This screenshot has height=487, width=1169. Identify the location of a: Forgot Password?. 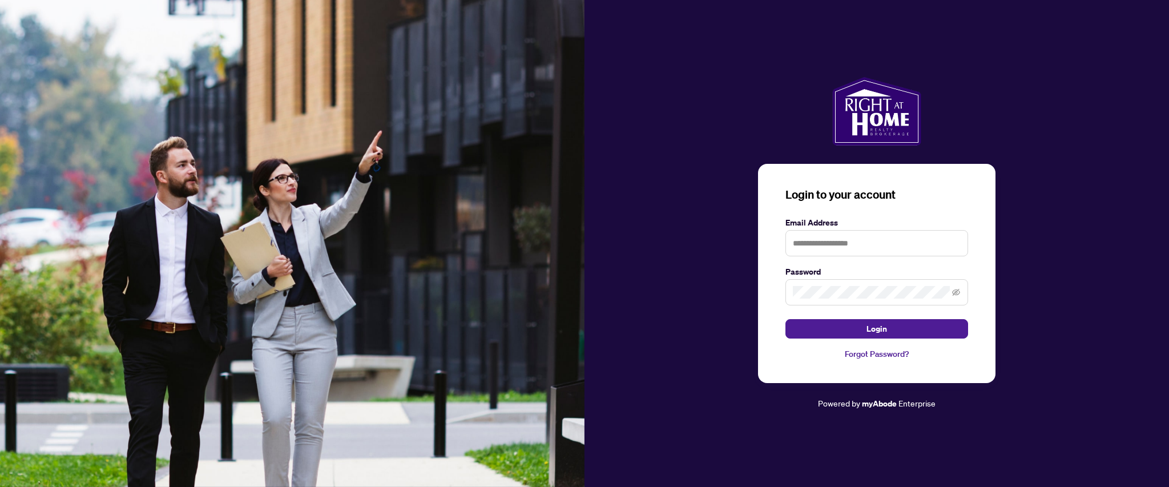
(877, 354).